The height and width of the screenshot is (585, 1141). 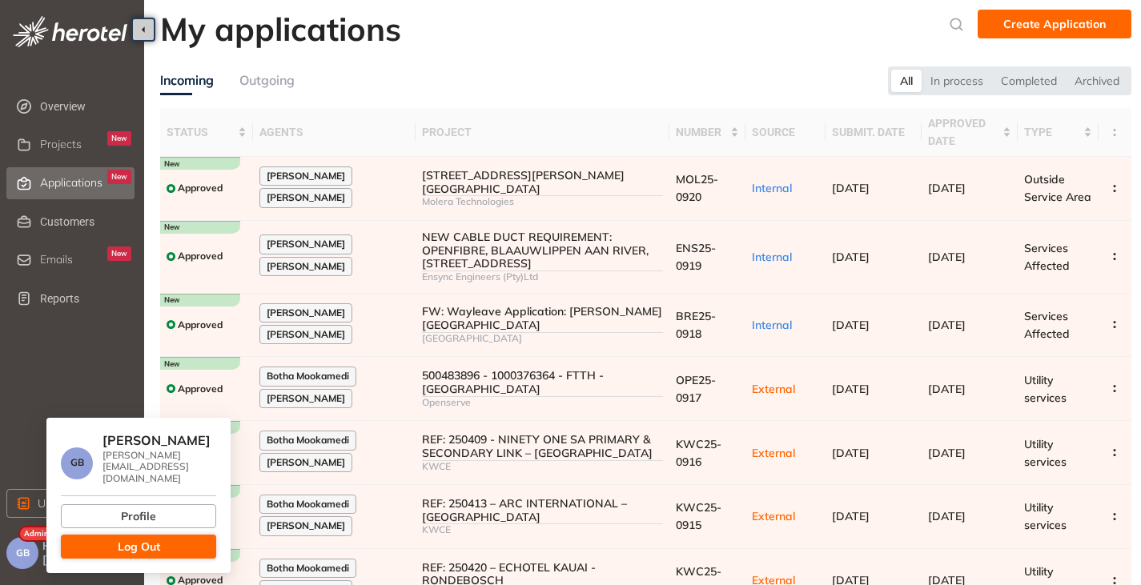 What do you see at coordinates (697, 188) in the screenshot?
I see `span: MOL25-0920` at bounding box center [697, 188].